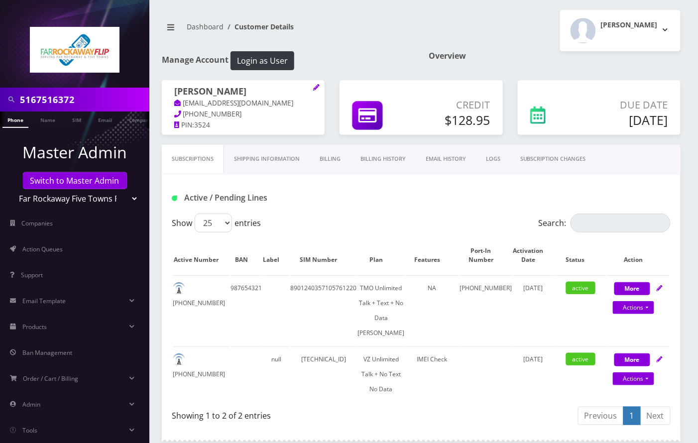 This screenshot has width=698, height=443. What do you see at coordinates (638, 255) in the screenshot?
I see `th: Action: activate to sort column ascending` at bounding box center [638, 255].